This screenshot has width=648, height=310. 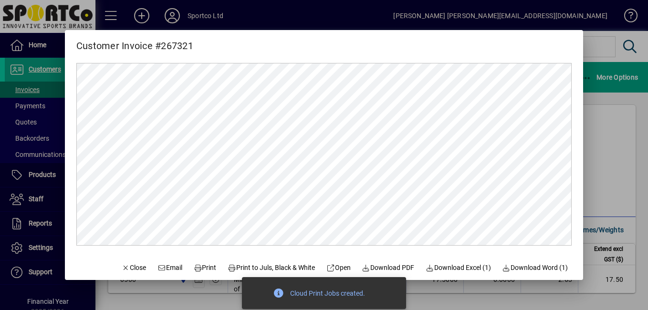 What do you see at coordinates (271, 268) in the screenshot?
I see `button: Print to Juls, Black & White` at bounding box center [271, 268].